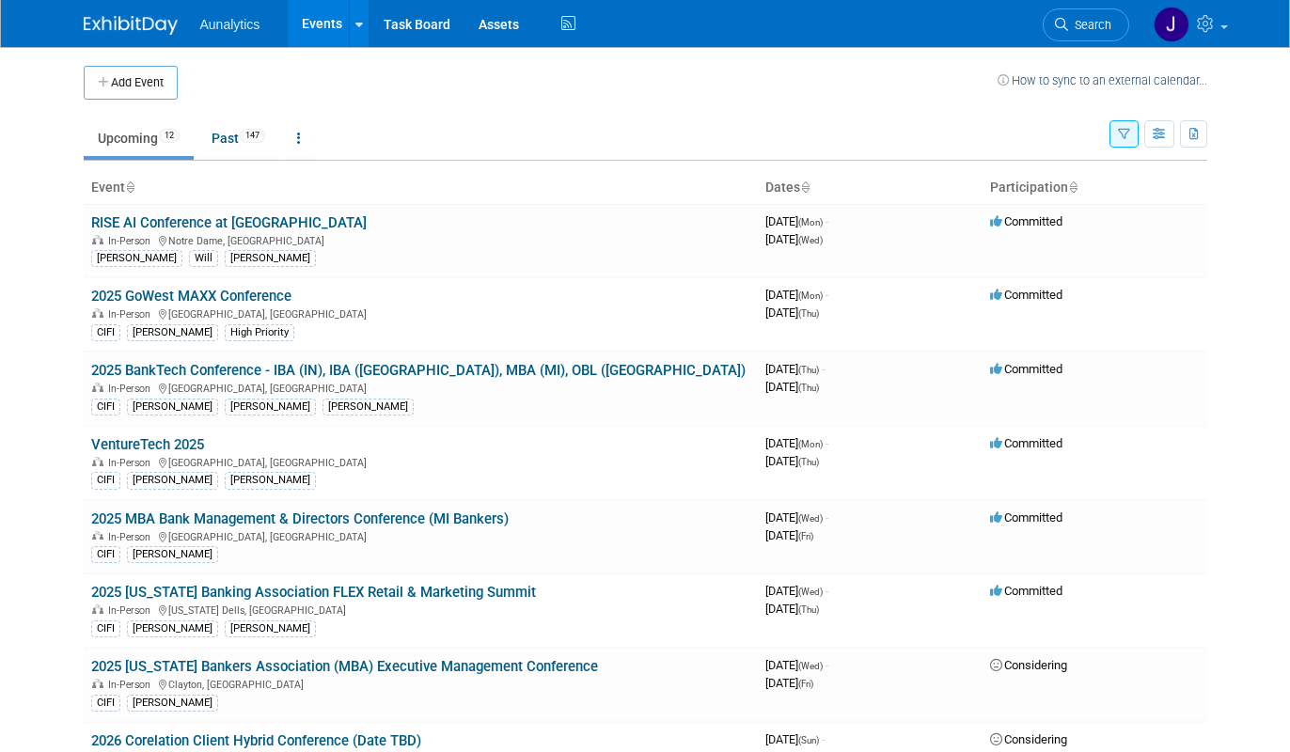 This screenshot has width=1290, height=752. Describe the element at coordinates (169, 135) in the screenshot. I see `span: 12` at that location.